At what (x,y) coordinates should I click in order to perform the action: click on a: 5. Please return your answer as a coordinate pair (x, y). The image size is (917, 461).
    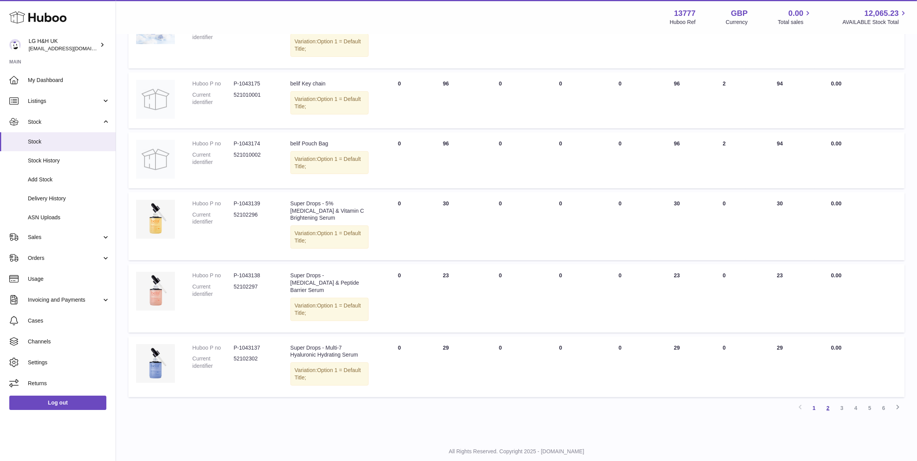
    Looking at the image, I should click on (870, 408).